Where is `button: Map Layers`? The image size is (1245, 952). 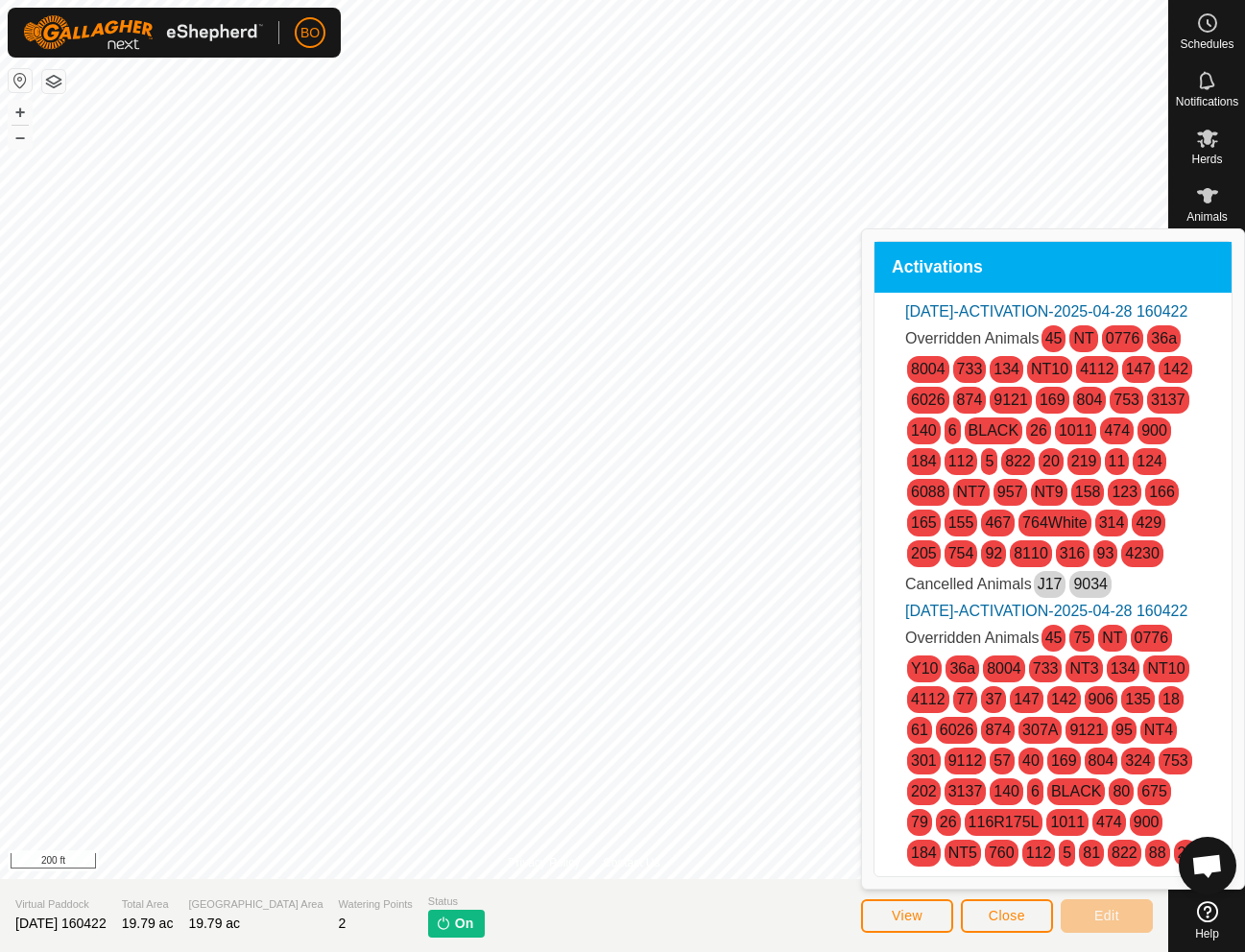
button: Map Layers is located at coordinates (53, 82).